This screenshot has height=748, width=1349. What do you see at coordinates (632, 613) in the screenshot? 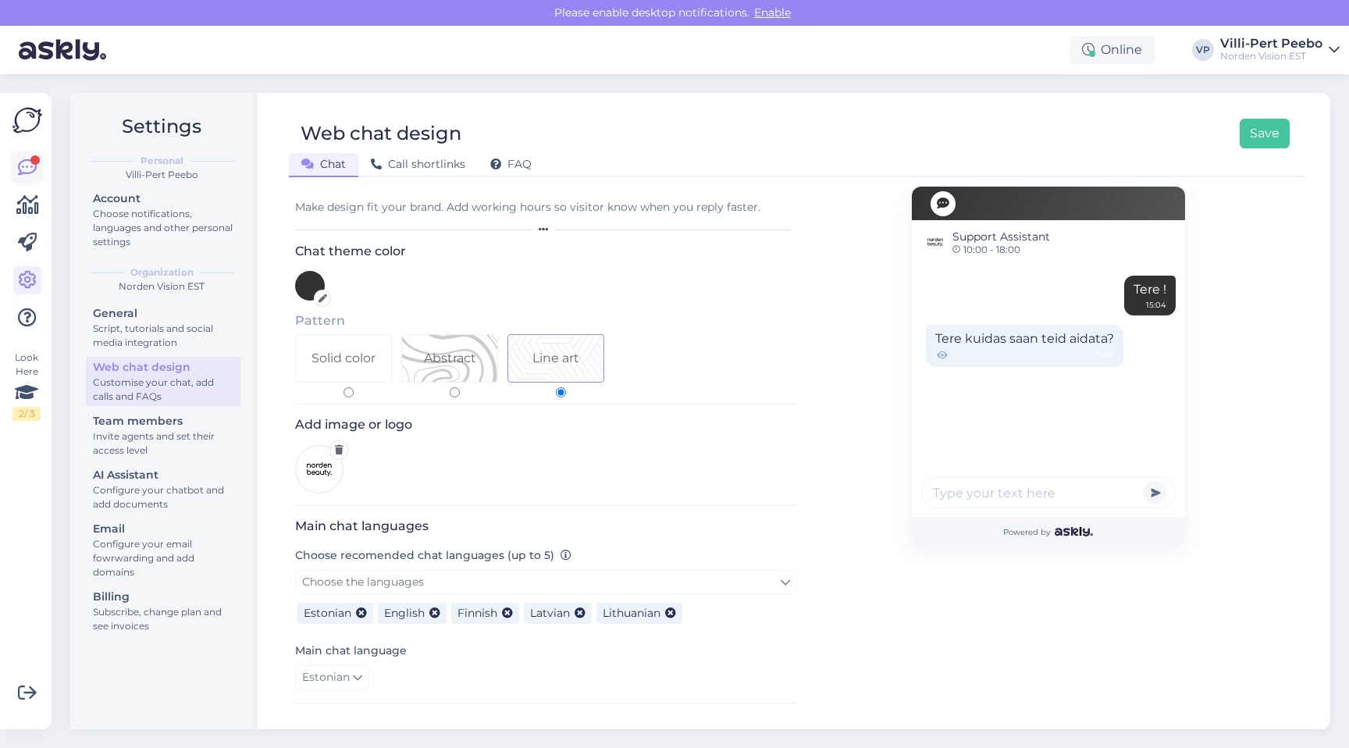
I see `span: Lithuanian` at bounding box center [632, 613].